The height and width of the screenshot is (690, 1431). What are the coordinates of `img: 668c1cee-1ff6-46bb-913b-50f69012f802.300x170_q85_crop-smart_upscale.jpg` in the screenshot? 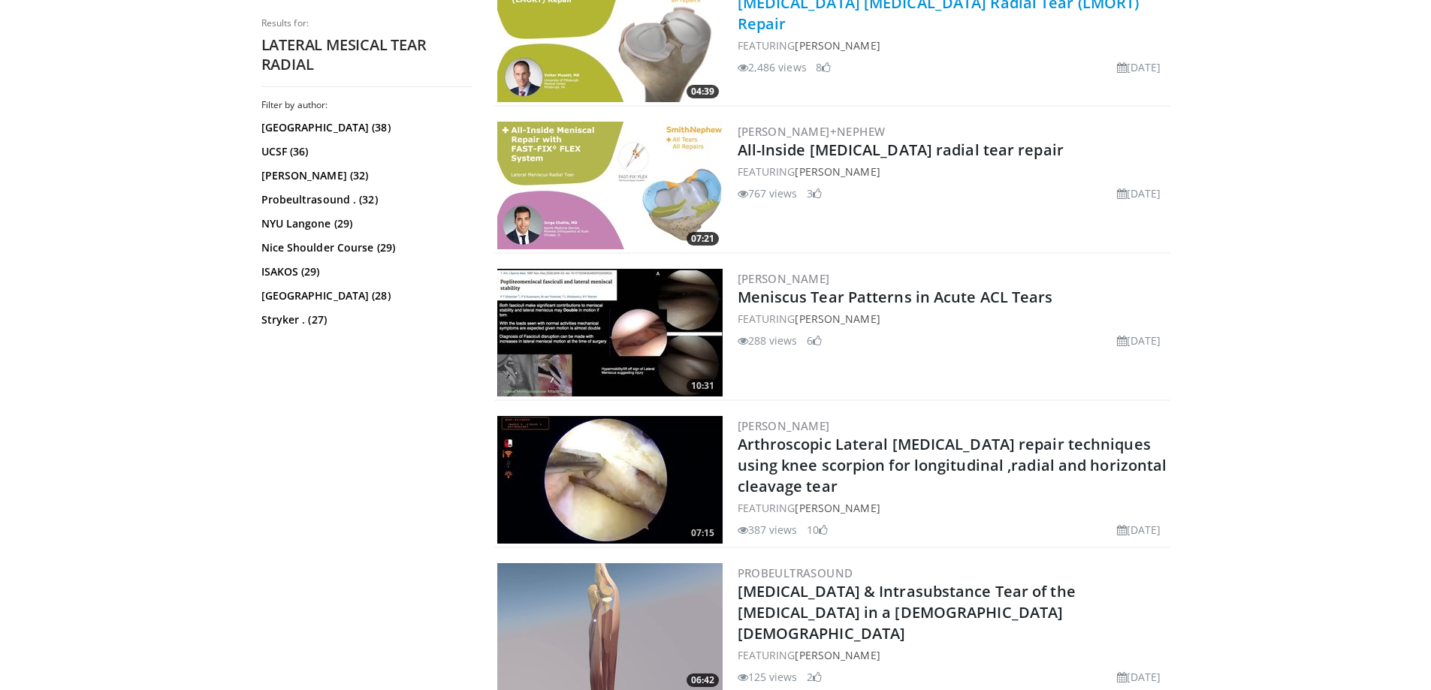 It's located at (610, 333).